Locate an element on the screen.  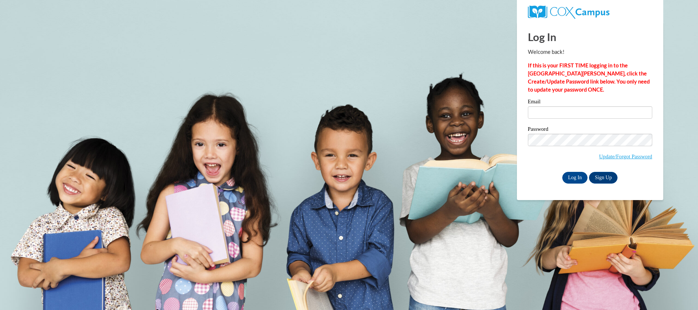
a: Sign Up is located at coordinates (603, 177).